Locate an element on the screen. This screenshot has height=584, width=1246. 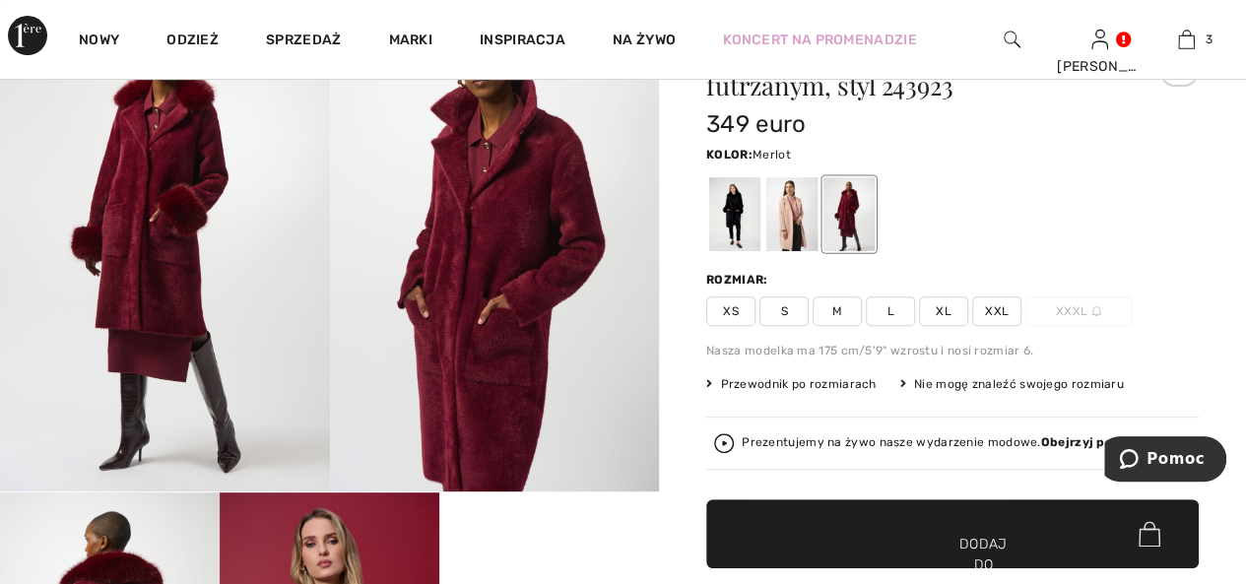
font: Na żywo is located at coordinates (644, 39).